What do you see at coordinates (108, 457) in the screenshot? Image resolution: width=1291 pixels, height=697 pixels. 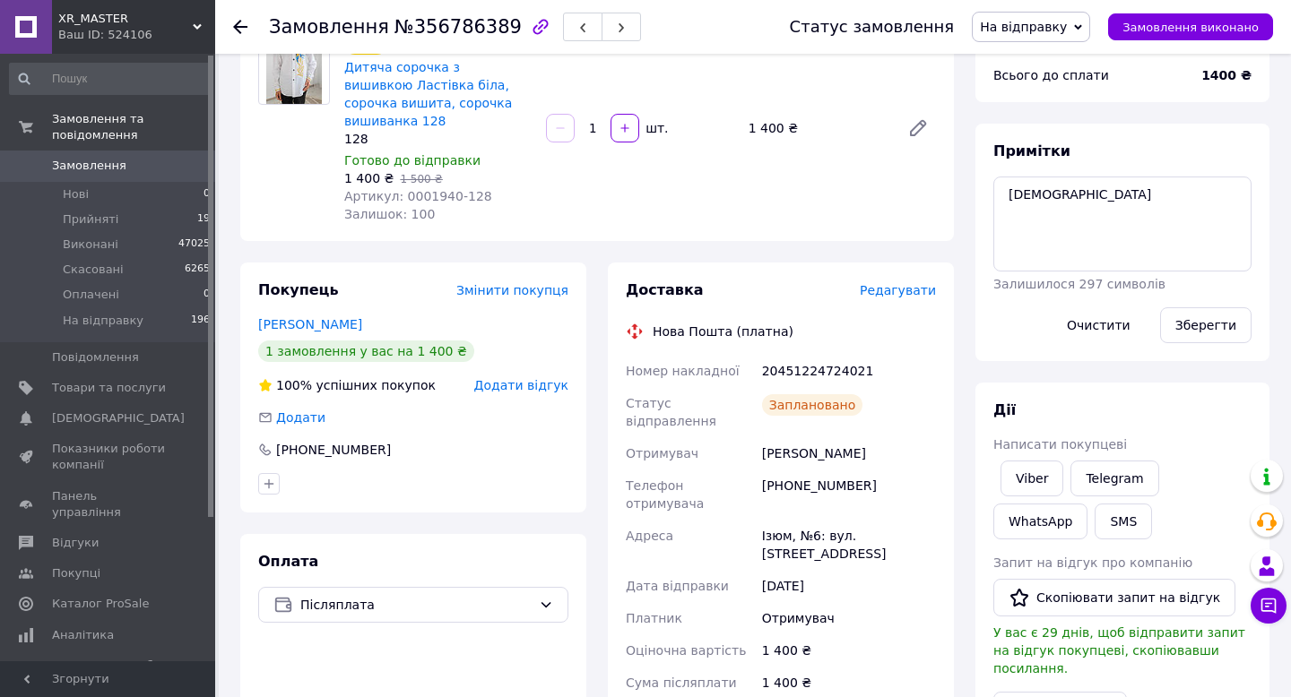 I see `span: Показники роботи компанії` at bounding box center [108, 457].